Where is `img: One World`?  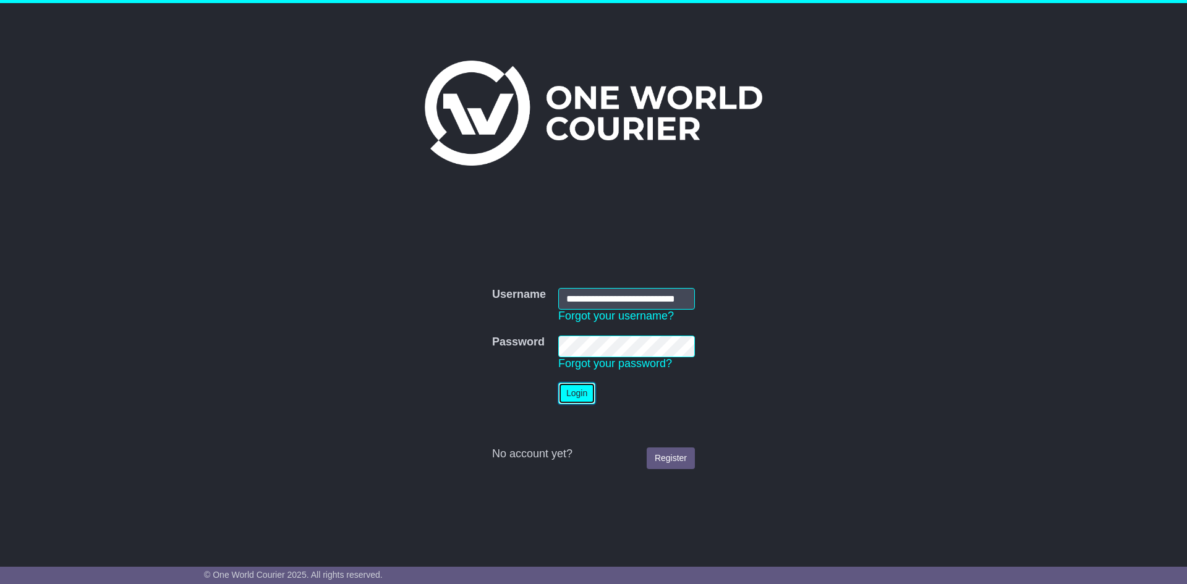
img: One World is located at coordinates (593, 113).